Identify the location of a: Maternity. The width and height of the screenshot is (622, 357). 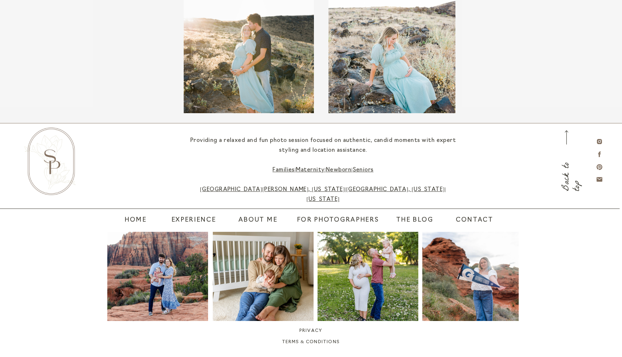
(310, 170).